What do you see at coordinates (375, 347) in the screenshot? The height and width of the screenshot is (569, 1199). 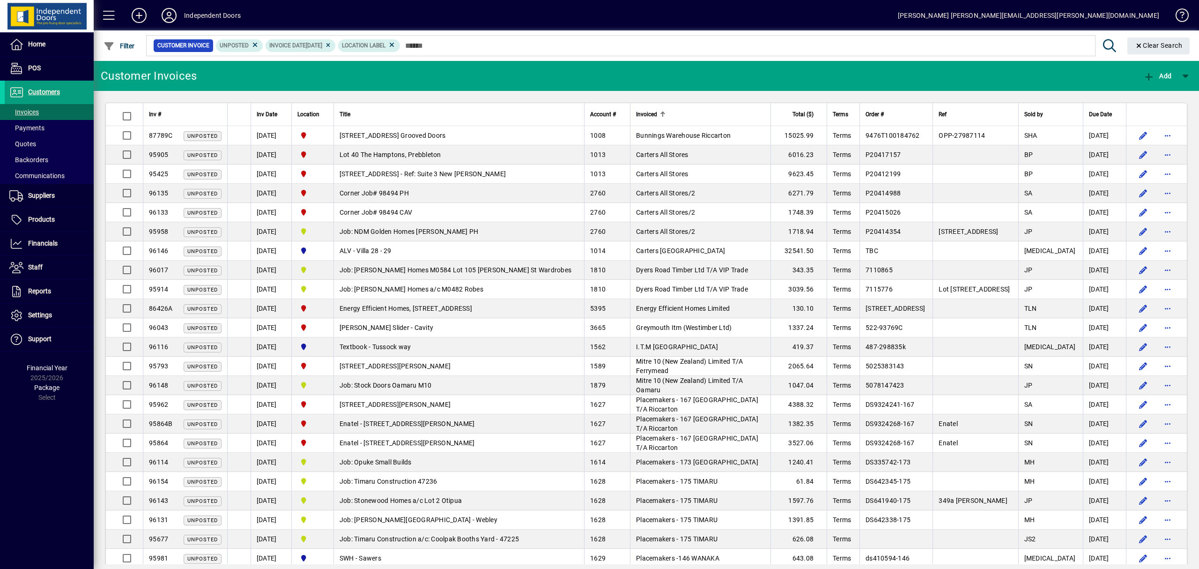 I see `span: Textbook - Tussock way` at bounding box center [375, 347].